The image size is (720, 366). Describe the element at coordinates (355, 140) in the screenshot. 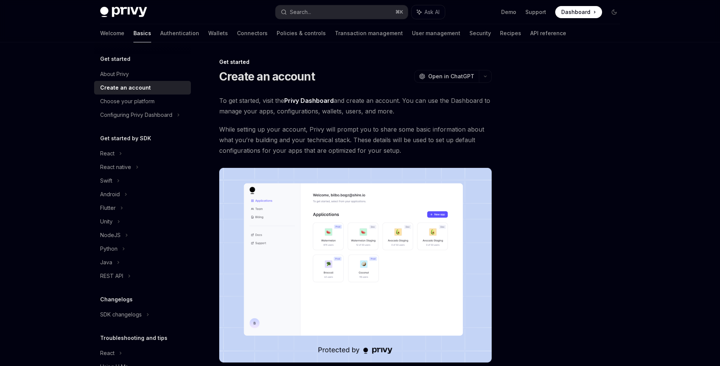

I see `span: While setting up your account, Privy will prompt you to share some basic information about what y...` at that location.